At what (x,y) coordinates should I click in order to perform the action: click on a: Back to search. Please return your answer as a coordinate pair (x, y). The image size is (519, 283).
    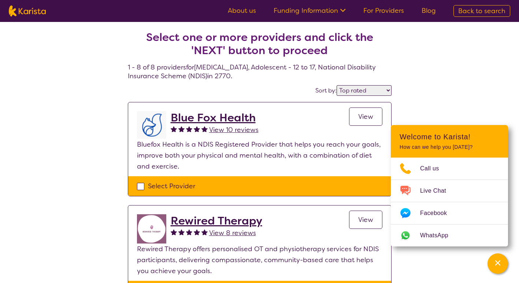
    Looking at the image, I should click on (482, 11).